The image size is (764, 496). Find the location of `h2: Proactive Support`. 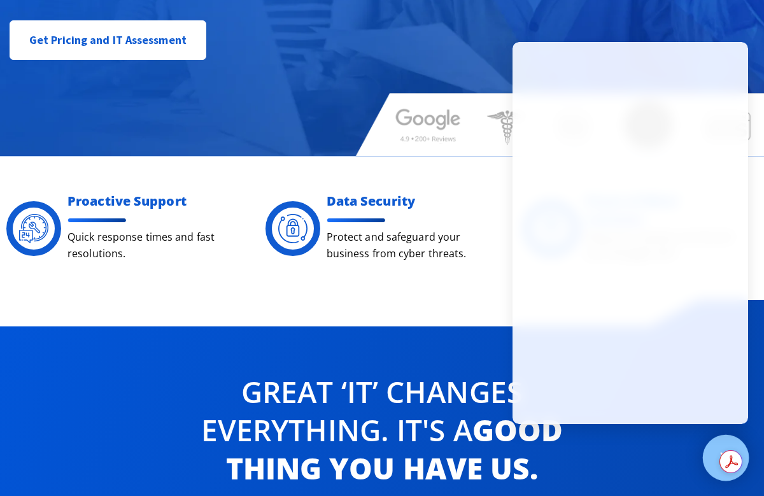

h2: Proactive Support is located at coordinates (150, 201).